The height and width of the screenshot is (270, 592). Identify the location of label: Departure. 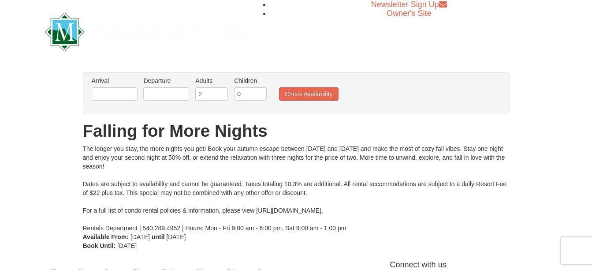
(166, 81).